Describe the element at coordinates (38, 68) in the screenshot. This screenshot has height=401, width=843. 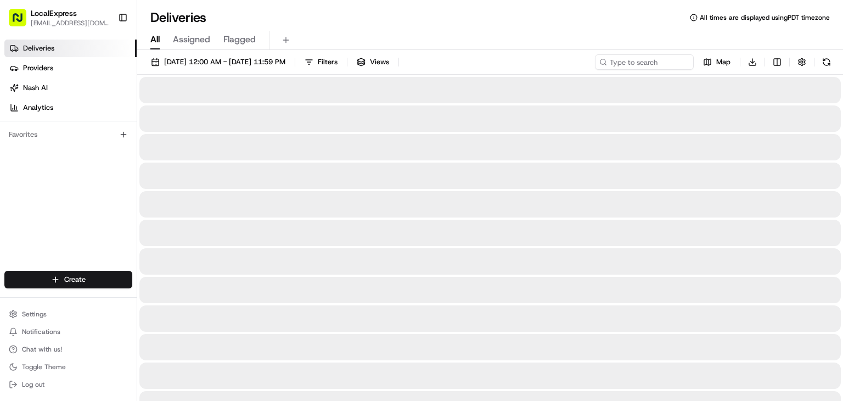
I see `span: Providers` at that location.